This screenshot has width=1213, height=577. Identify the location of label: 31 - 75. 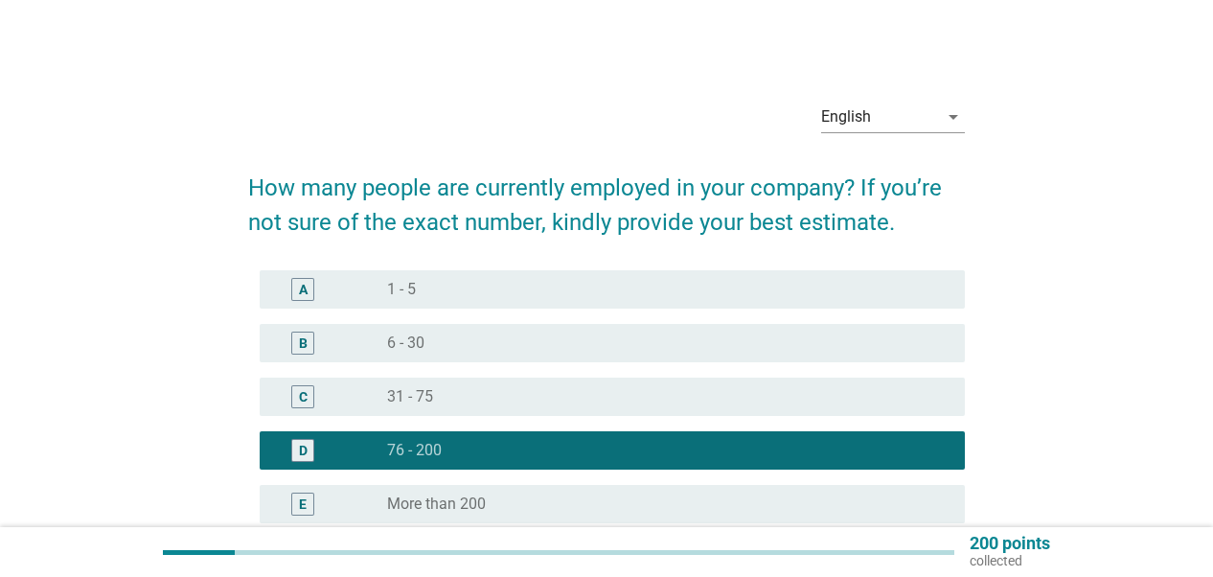
(410, 397).